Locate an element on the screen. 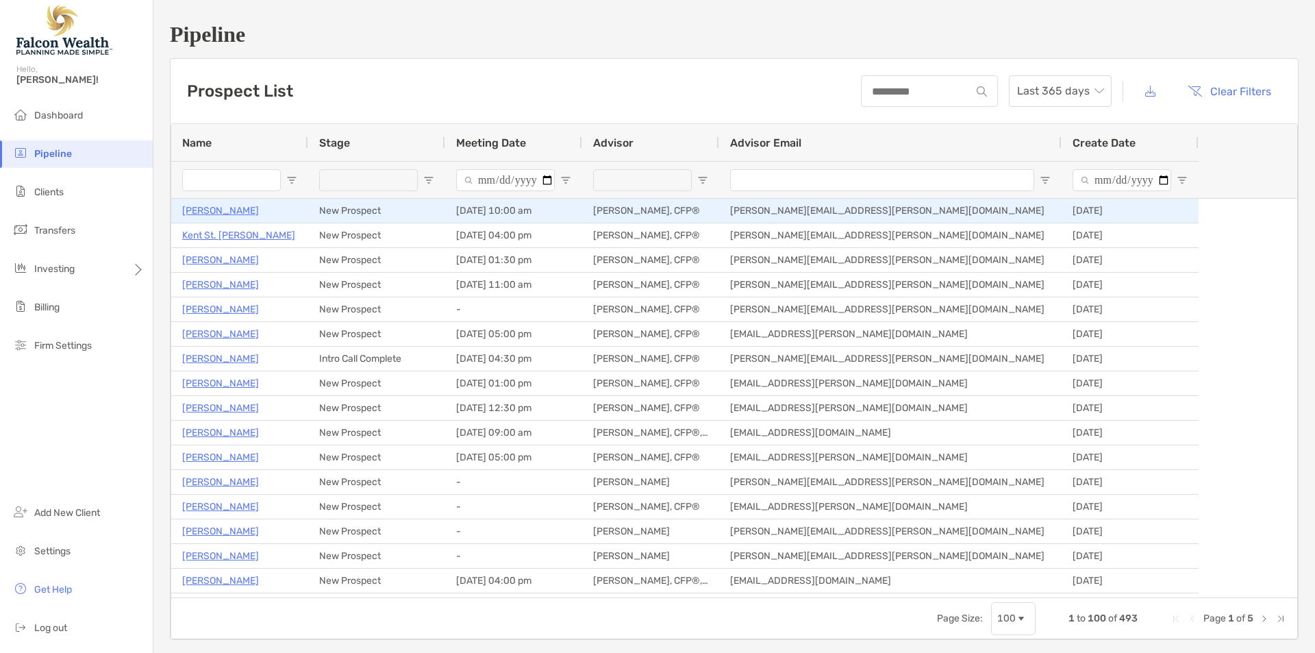 The image size is (1315, 653). div: Page Size is located at coordinates (1013, 618).